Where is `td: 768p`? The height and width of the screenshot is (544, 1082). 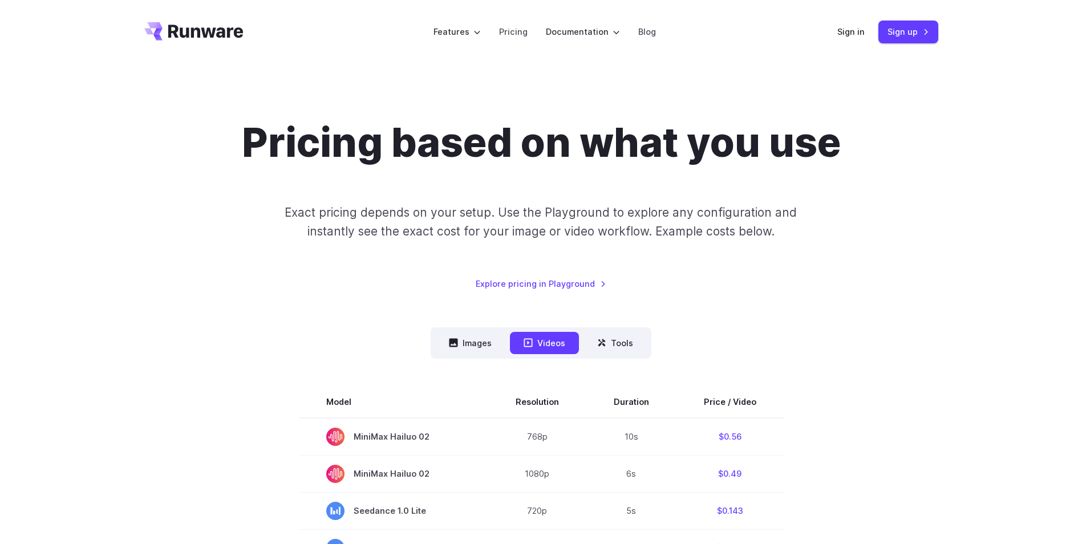 td: 768p is located at coordinates (537, 437).